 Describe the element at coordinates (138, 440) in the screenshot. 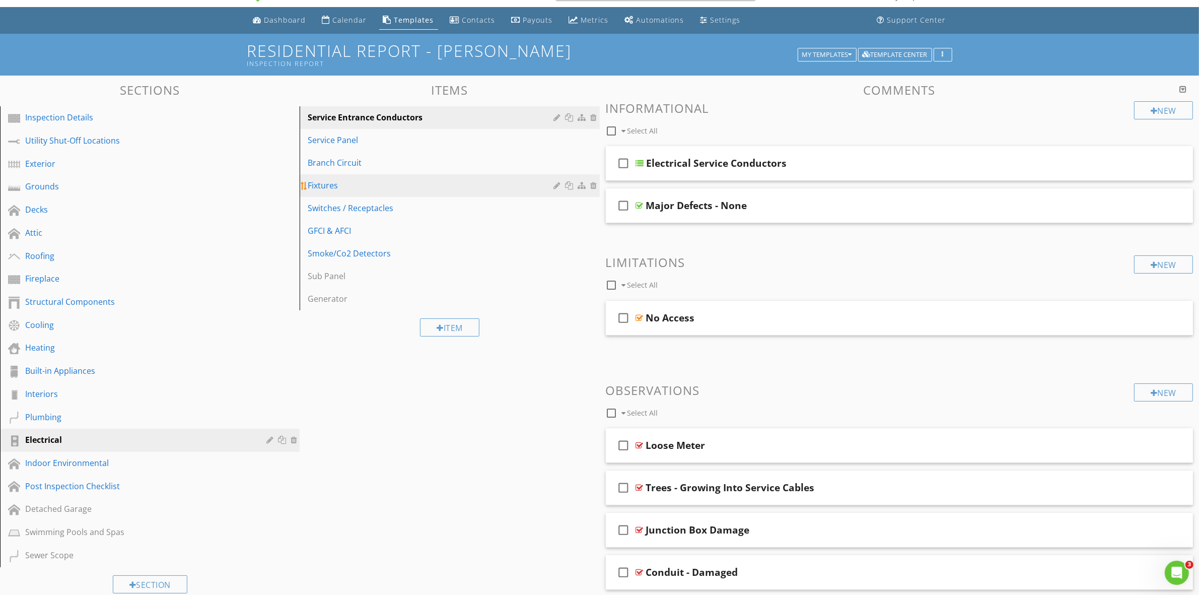

I see `div: Electrical` at that location.